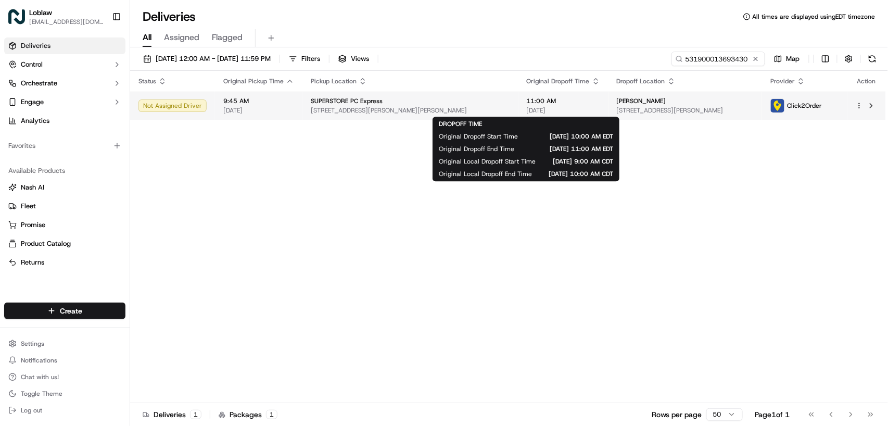 This screenshot has width=888, height=426. What do you see at coordinates (32, 262) in the screenshot?
I see `span: Returns` at bounding box center [32, 262].